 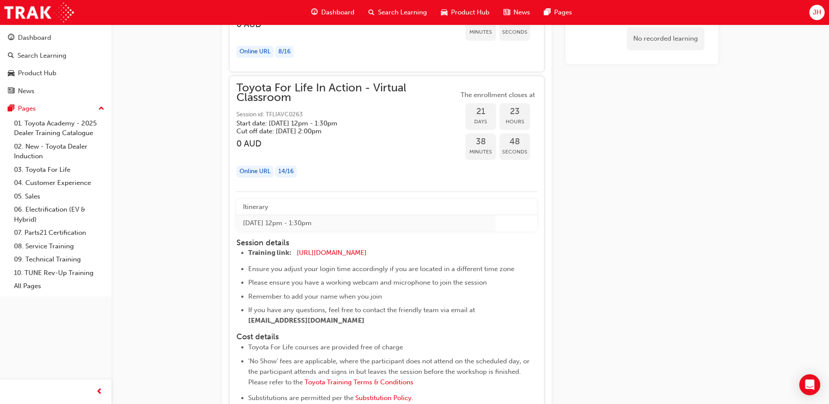 What do you see at coordinates (56, 91) in the screenshot?
I see `a: News` at bounding box center [56, 91].